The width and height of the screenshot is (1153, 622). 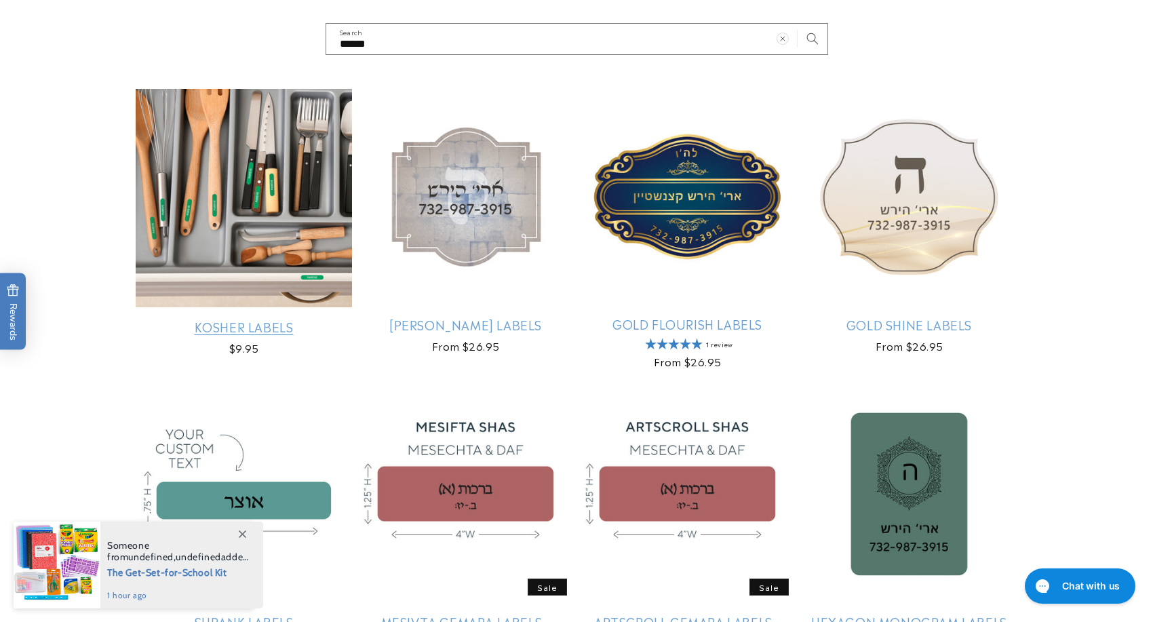 I want to click on span: Someone from , added this product to their cart., so click(x=178, y=551).